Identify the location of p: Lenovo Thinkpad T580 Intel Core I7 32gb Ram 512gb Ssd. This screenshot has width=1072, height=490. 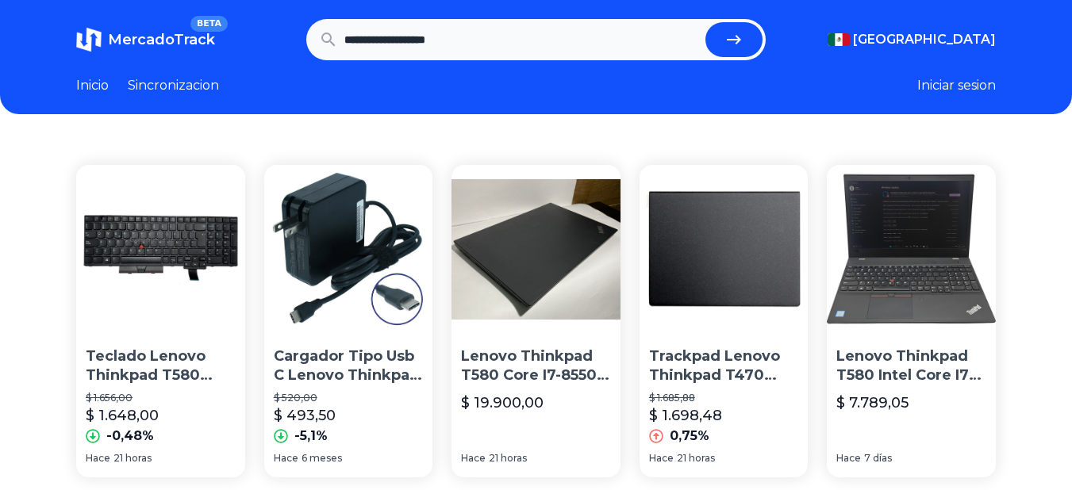
(911, 367).